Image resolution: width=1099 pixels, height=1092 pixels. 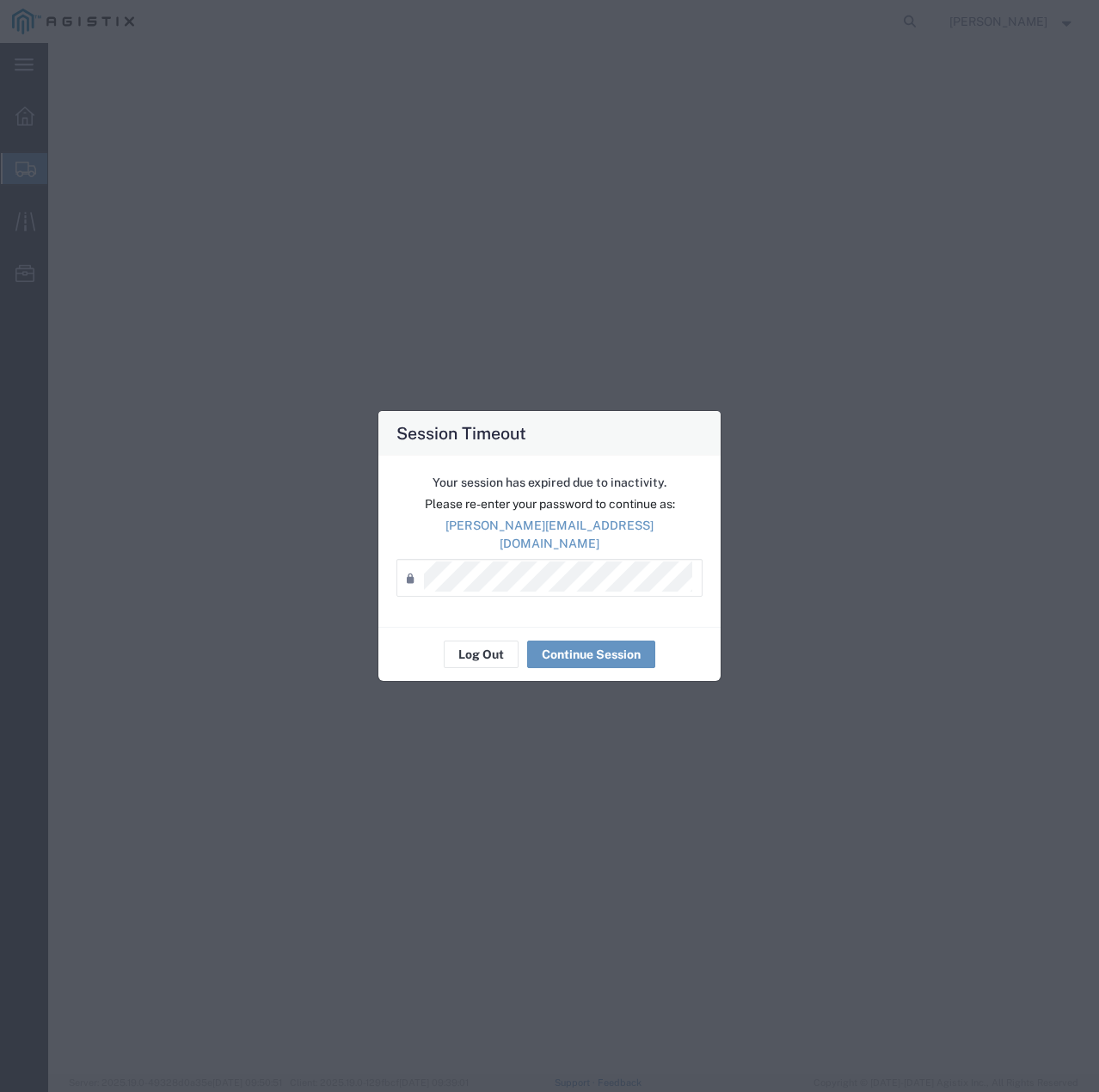 I want to click on button: Log Out, so click(x=481, y=654).